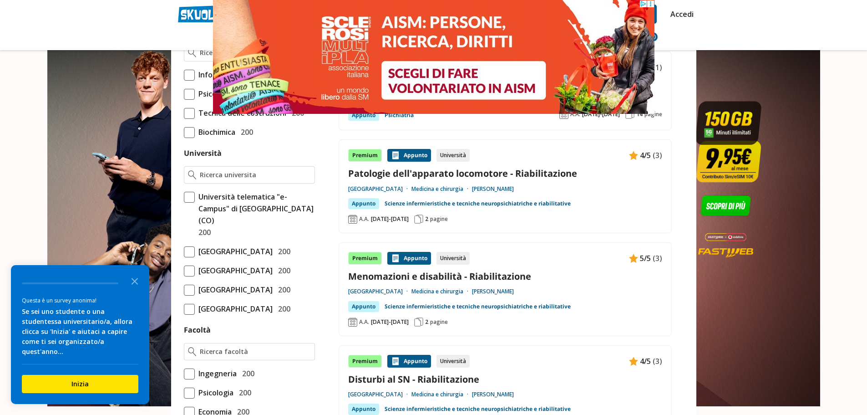 The image size is (867, 415). Describe the element at coordinates (399, 115) in the screenshot. I see `a: Psichiatria` at that location.